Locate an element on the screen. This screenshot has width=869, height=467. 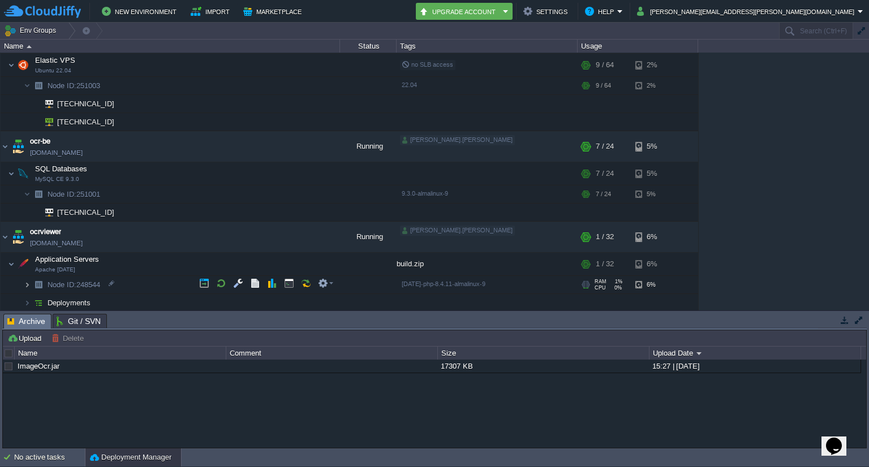
span: SQL Databases is located at coordinates (61, 169).